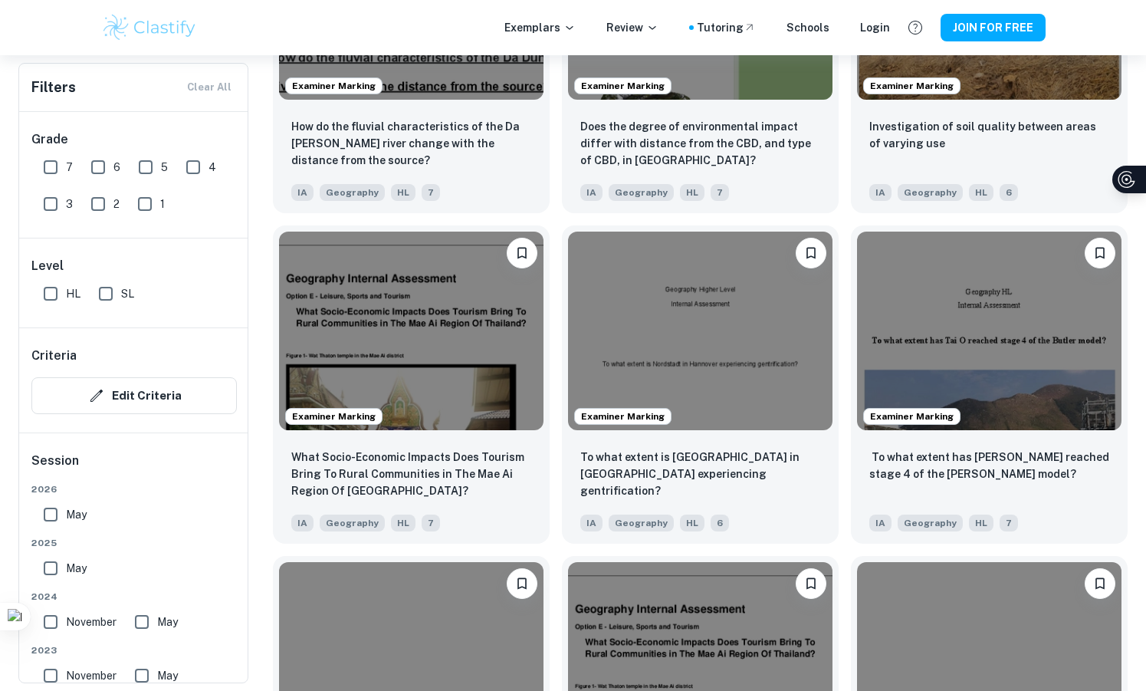 The width and height of the screenshot is (1146, 691). I want to click on span: 2, so click(117, 204).